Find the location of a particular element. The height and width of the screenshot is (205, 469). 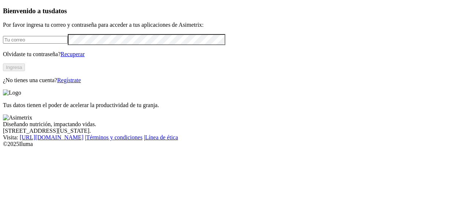

input: Tu correo is located at coordinates (35, 40).